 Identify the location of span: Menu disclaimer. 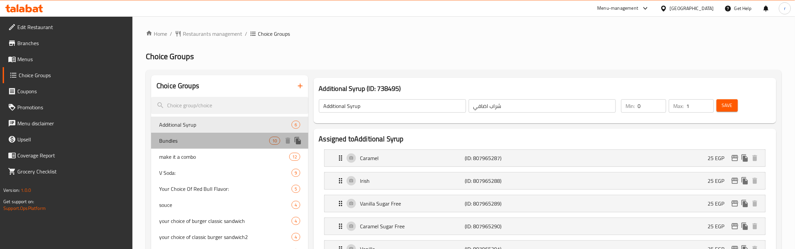
(72, 123).